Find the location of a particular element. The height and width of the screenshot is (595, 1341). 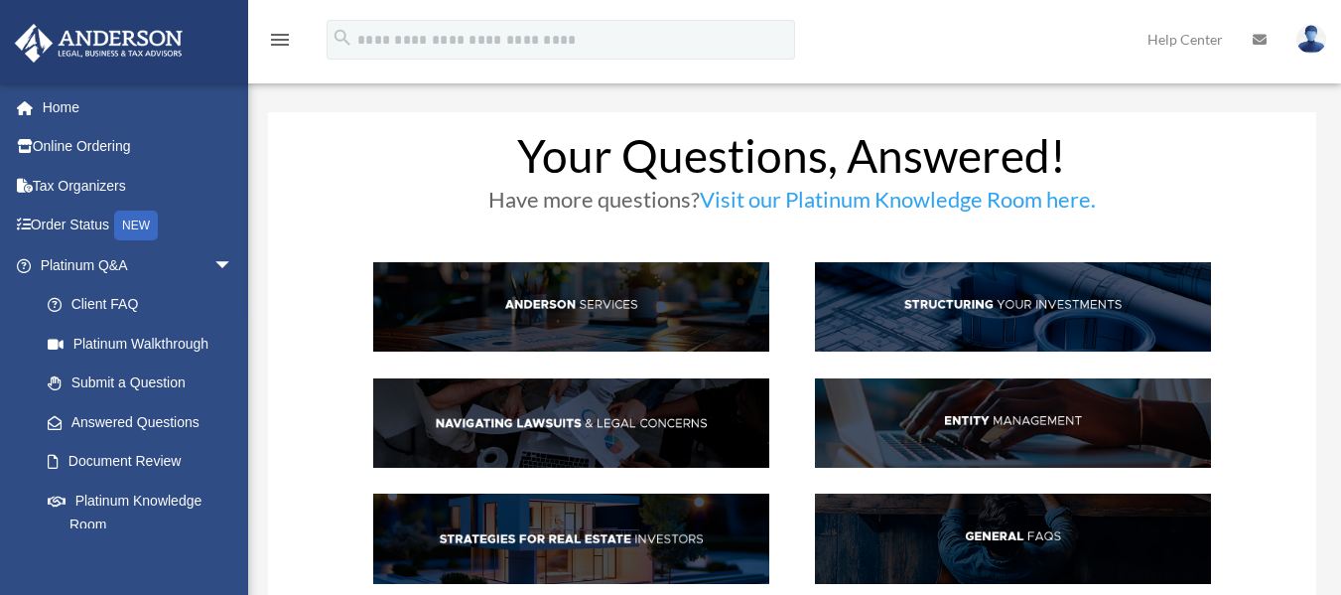

a: Document Review is located at coordinates (145, 462).